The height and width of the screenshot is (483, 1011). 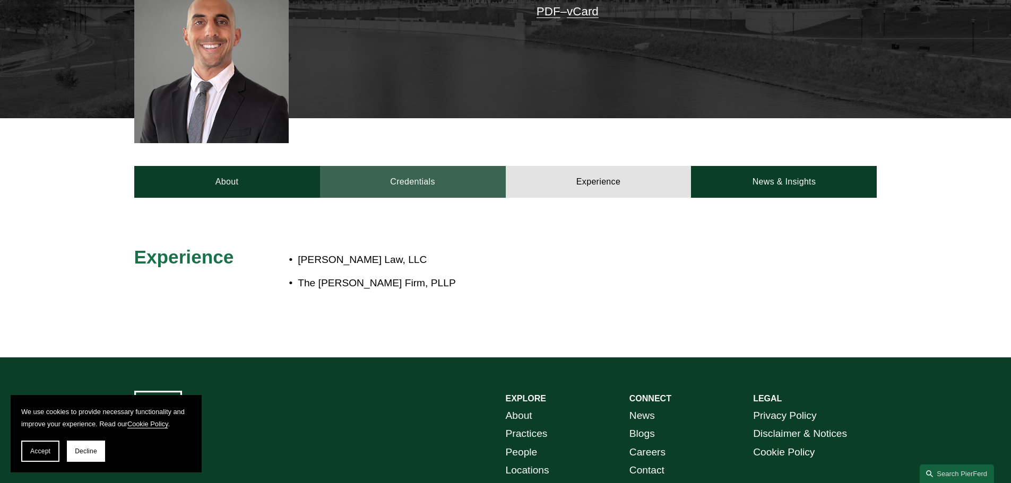 What do you see at coordinates (184, 257) in the screenshot?
I see `span: Experience` at bounding box center [184, 257].